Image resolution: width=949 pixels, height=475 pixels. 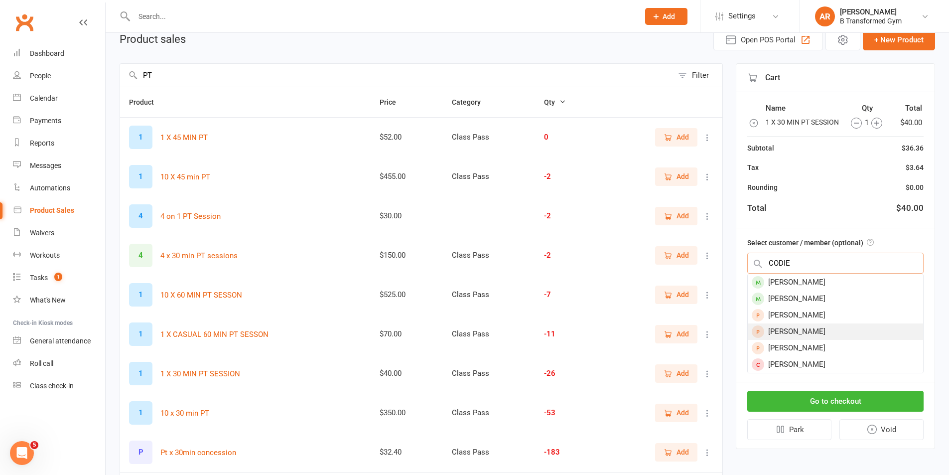 What do you see at coordinates (567, 452) in the screenshot?
I see `div: -183` at bounding box center [567, 452].